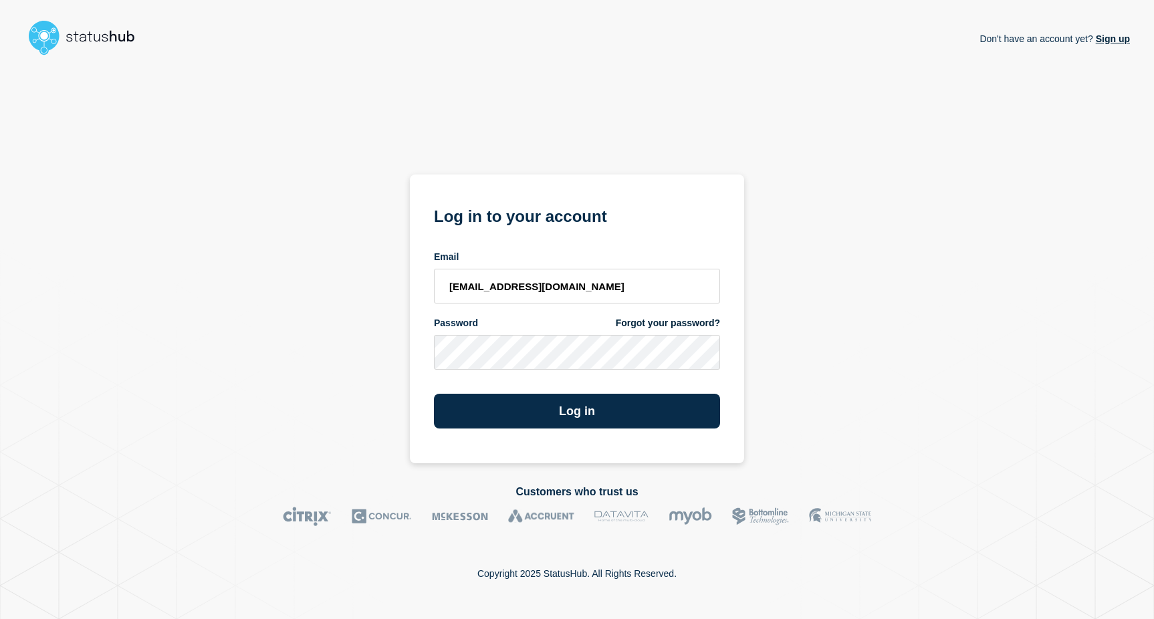  I want to click on img: McKesson logo, so click(460, 516).